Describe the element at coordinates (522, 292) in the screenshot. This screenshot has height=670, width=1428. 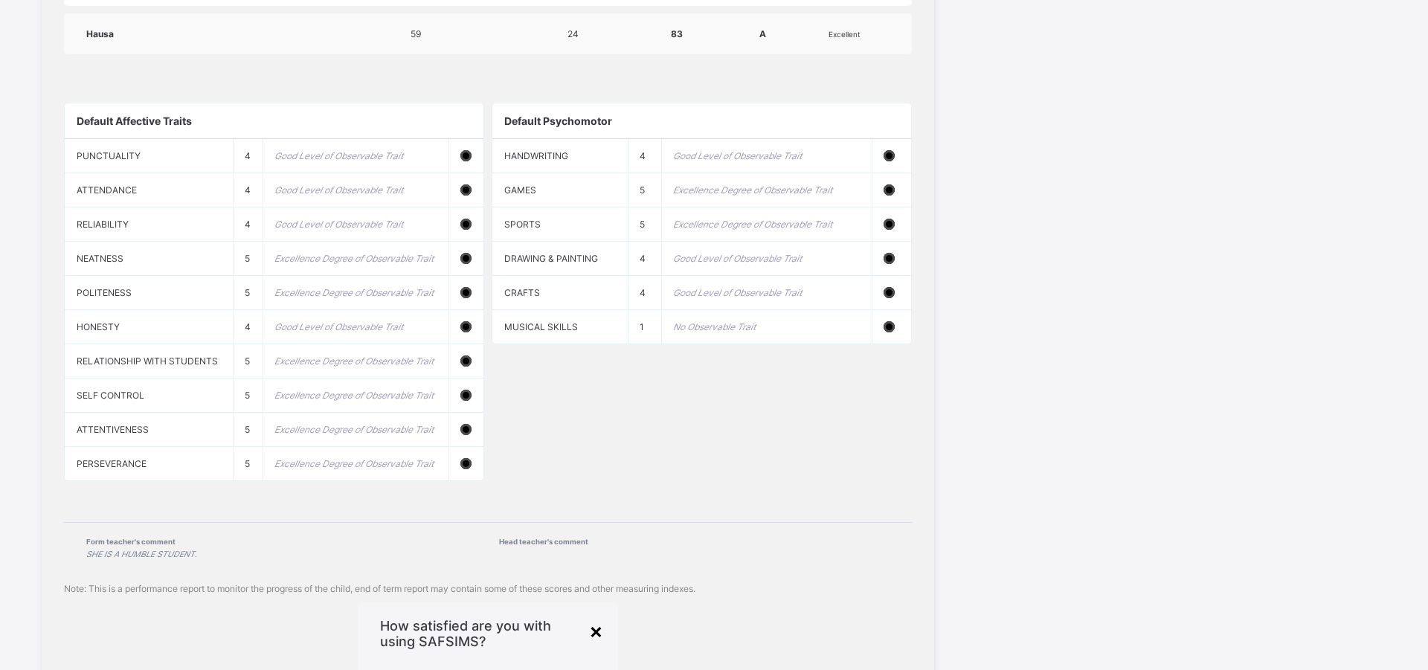
I see `span: CRAFTS` at that location.